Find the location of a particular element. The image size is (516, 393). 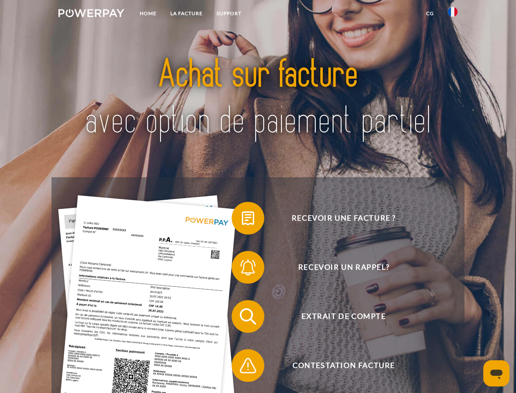

img: qb_bell.svg is located at coordinates (248, 267).